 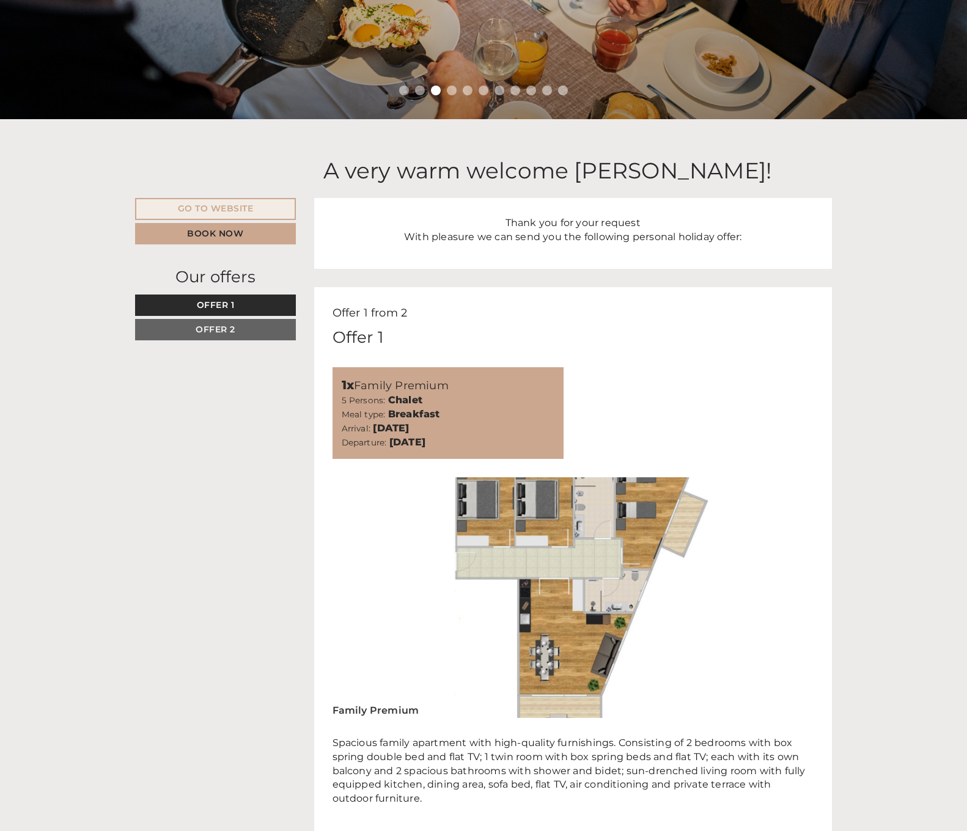 I want to click on b: 1x, so click(x=348, y=385).